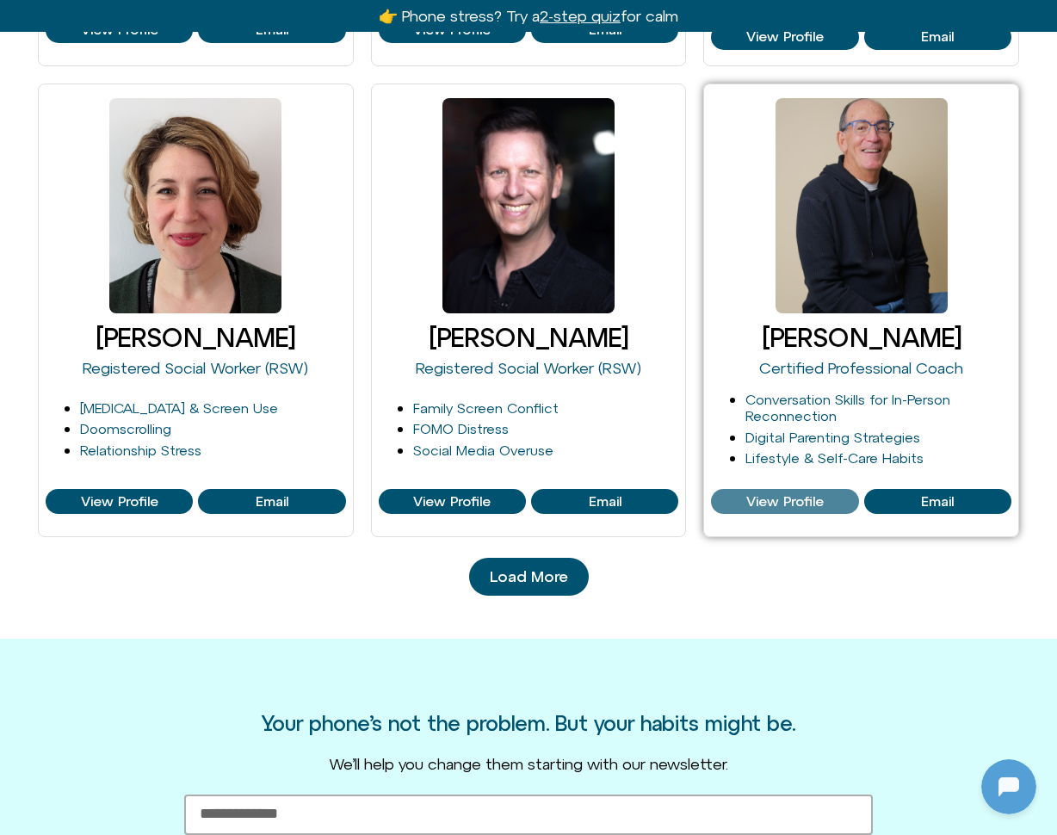  Describe the element at coordinates (308, 563) in the screenshot. I see `svg: Voice Input Button` at that location.